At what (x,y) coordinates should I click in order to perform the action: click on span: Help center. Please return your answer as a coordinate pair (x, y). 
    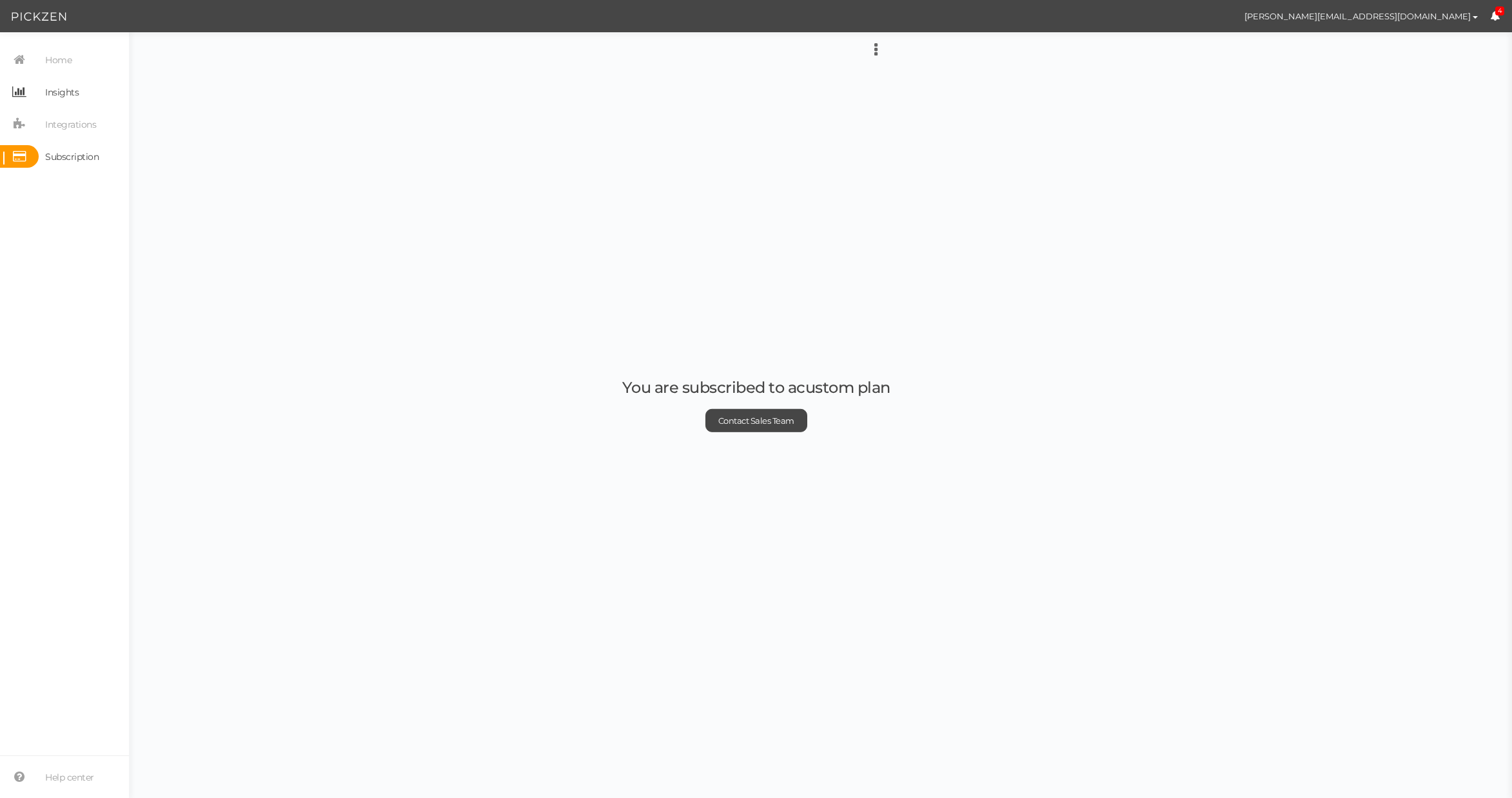
    Looking at the image, I should click on (69, 777).